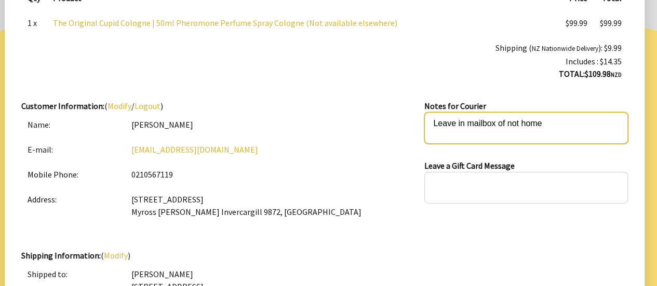  Describe the element at coordinates (73, 206) in the screenshot. I see `td: Address:` at that location.